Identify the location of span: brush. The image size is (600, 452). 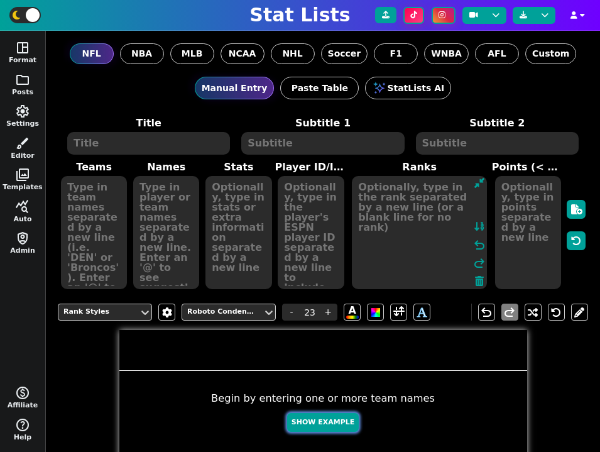
(23, 143).